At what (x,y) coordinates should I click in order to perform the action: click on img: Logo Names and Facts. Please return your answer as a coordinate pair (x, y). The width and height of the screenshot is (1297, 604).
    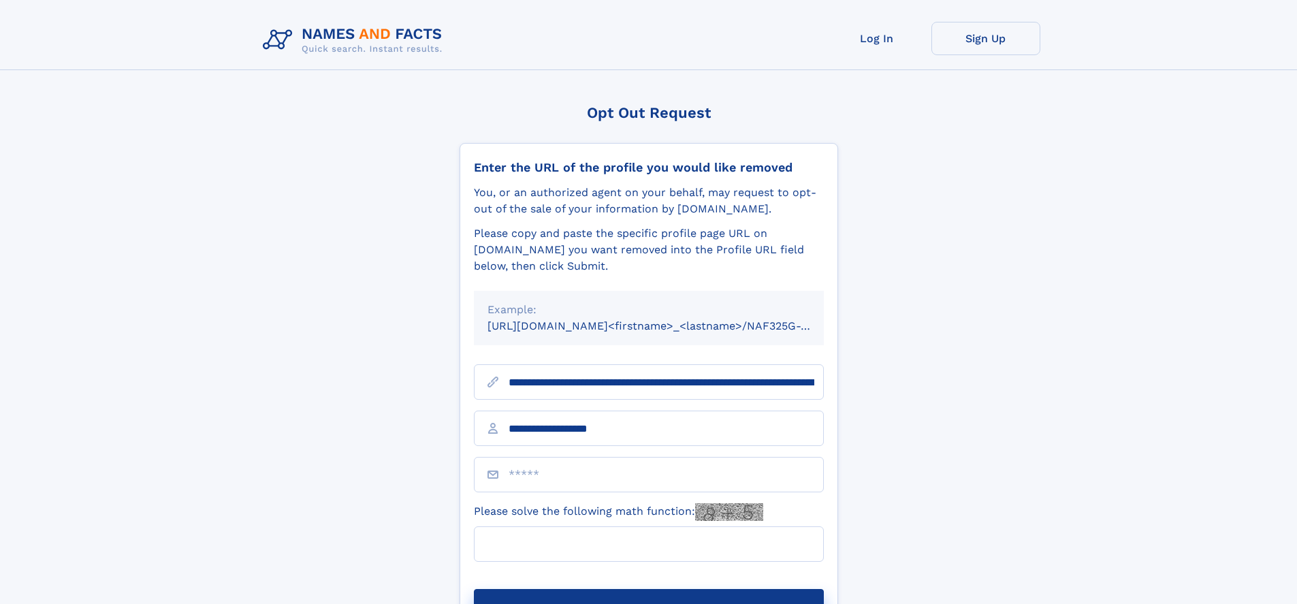
    Looking at the image, I should click on (356, 40).